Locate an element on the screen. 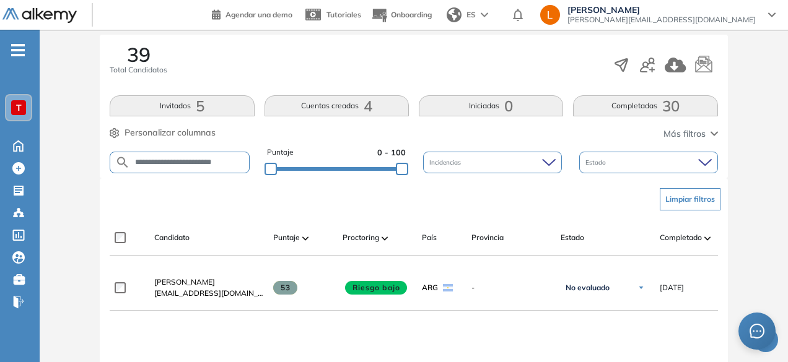 Image resolution: width=788 pixels, height=362 pixels. span: Riesgo bajo is located at coordinates (376, 288).